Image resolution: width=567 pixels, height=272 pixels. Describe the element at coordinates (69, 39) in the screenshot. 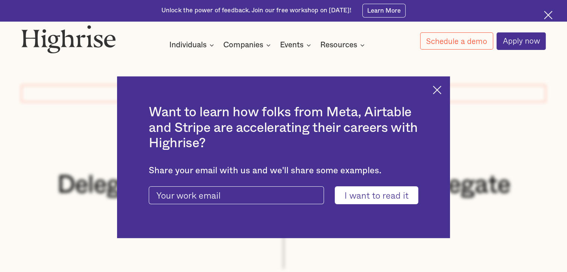

I see `img: Highrise logo` at that location.